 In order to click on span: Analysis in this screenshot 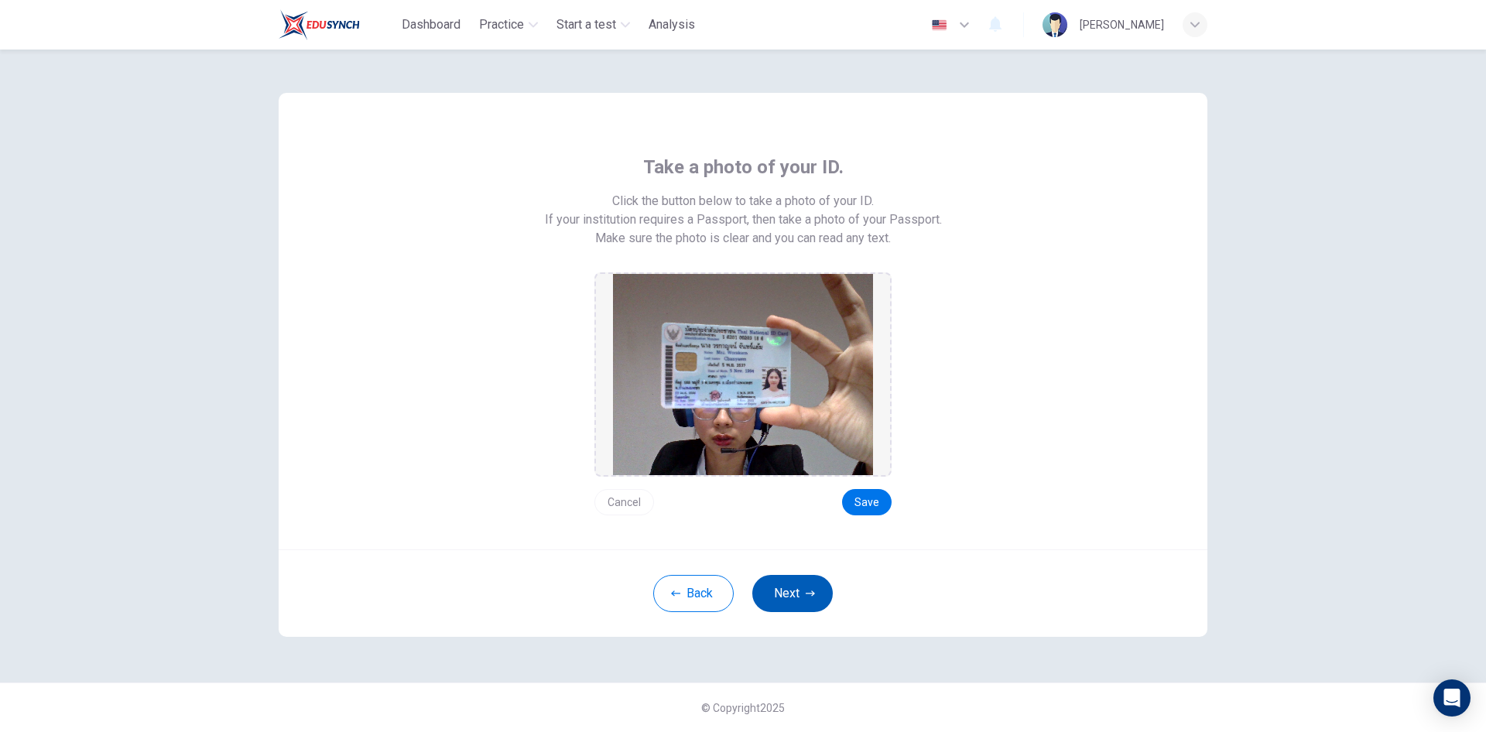, I will do `click(672, 25)`.